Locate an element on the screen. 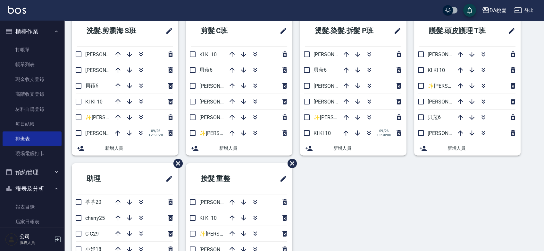 The width and height of the screenshot is (544, 251). a: 高階收支登錄 is located at coordinates (32, 94).